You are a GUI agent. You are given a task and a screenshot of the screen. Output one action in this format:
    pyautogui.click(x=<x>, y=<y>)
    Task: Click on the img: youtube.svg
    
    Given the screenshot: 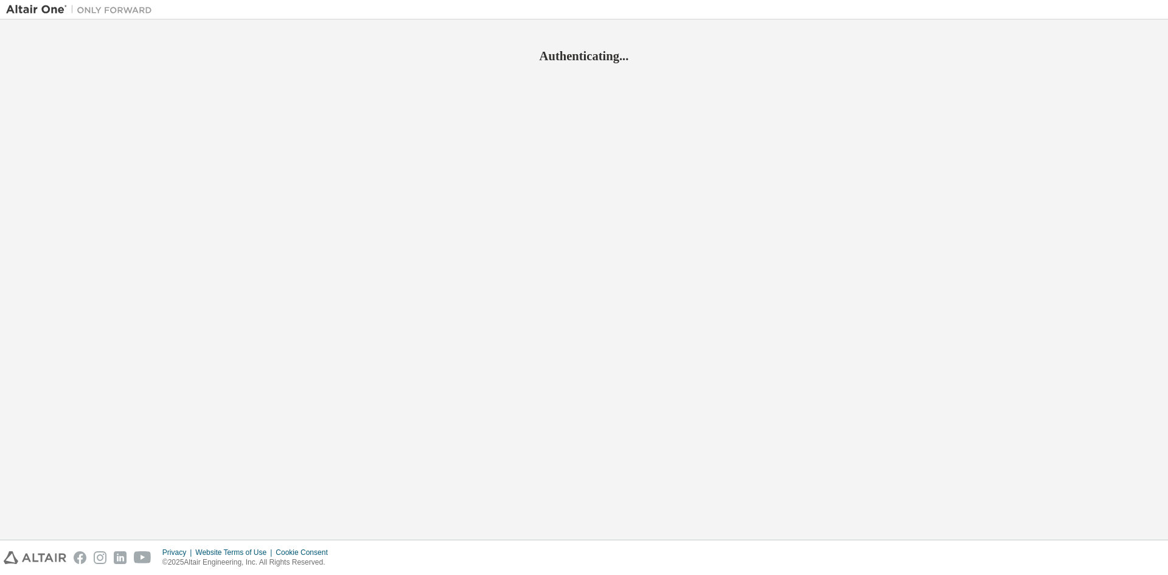 What is the action you would take?
    pyautogui.click(x=142, y=557)
    